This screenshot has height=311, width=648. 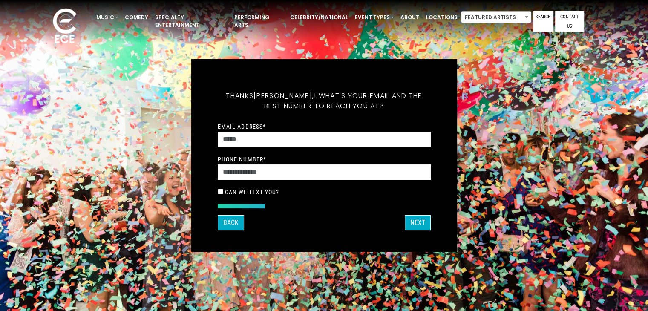 What do you see at coordinates (242, 159) in the screenshot?
I see `label: Phone Number` at bounding box center [242, 159].